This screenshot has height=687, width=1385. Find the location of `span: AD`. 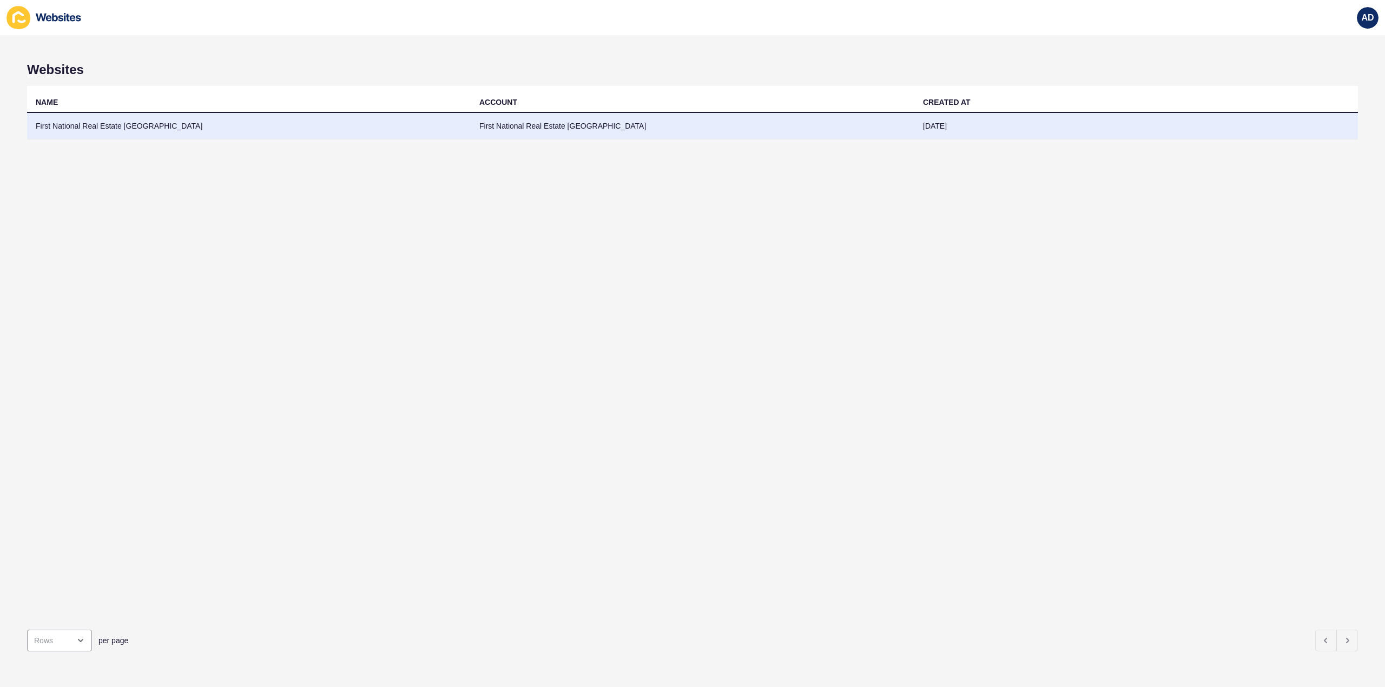

span: AD is located at coordinates (1367, 18).